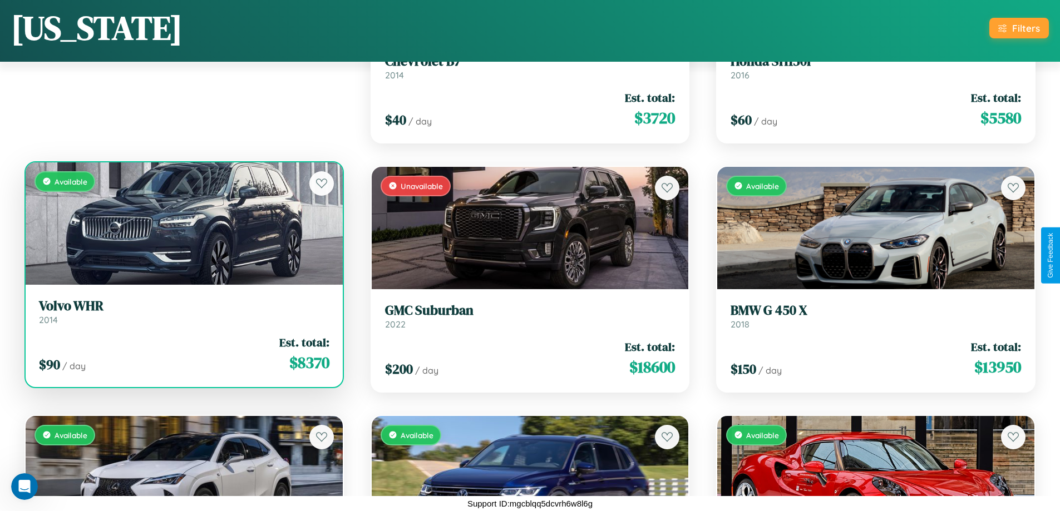 This screenshot has width=1060, height=511. I want to click on h3: Chevrolet B7, so click(530, 61).